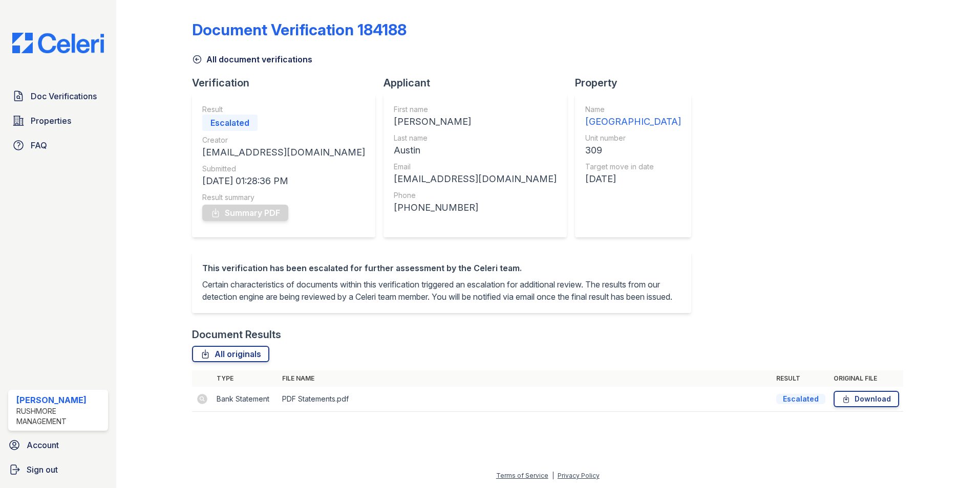  What do you see at coordinates (475, 110) in the screenshot?
I see `div: First name` at bounding box center [475, 110].